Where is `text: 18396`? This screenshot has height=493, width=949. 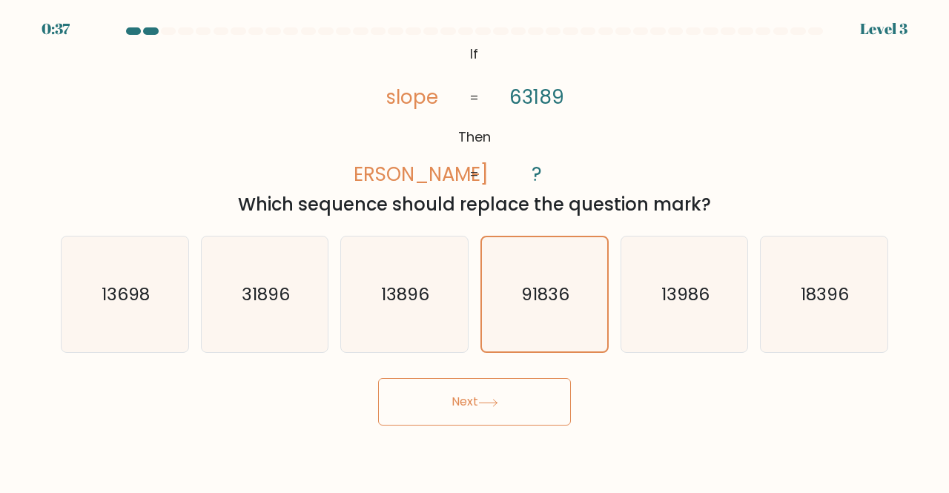 text: 18396 is located at coordinates (825, 293).